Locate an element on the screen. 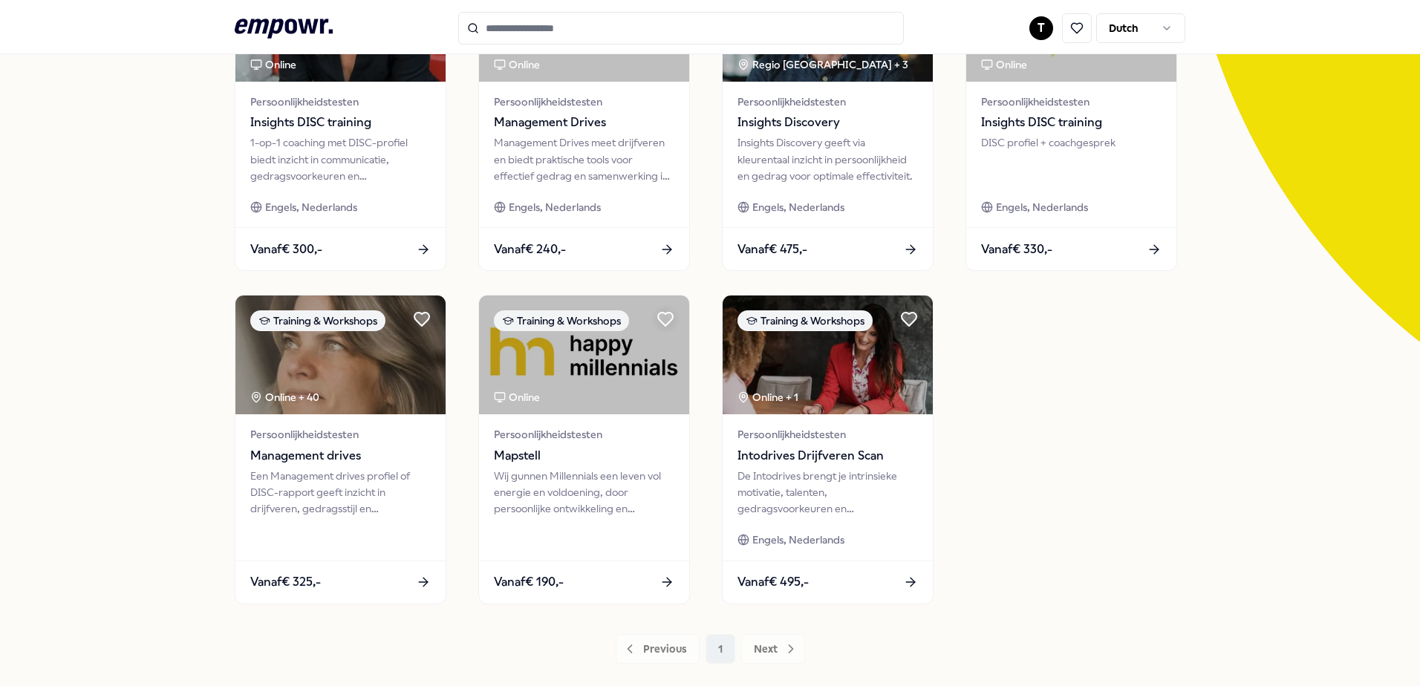 The image size is (1420, 686). div: 1-op-1 coaching met DISC-profiel biedt inzicht in communicatie, gedragsvoorkeuren en ontwikkelpun... is located at coordinates (340, 159).